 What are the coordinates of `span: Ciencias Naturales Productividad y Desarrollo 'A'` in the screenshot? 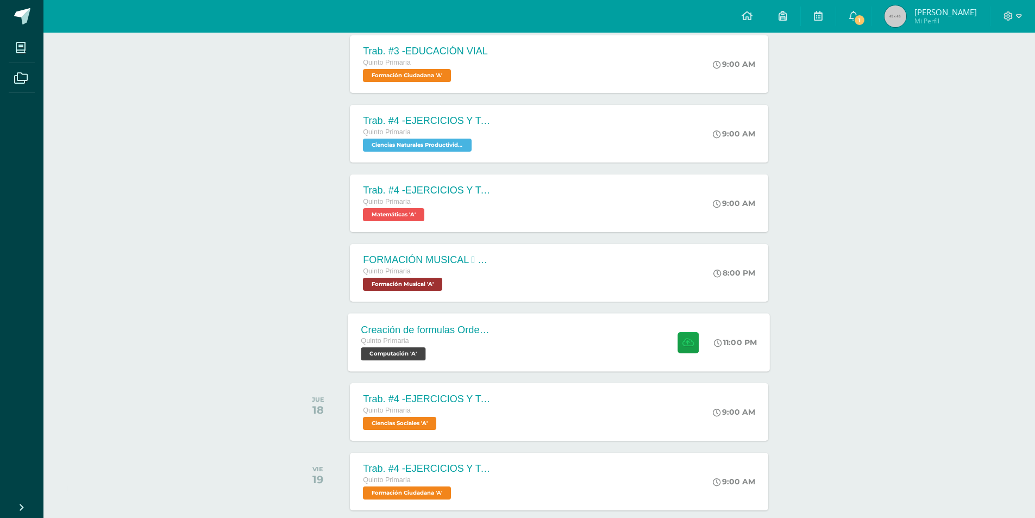 It's located at (417, 145).